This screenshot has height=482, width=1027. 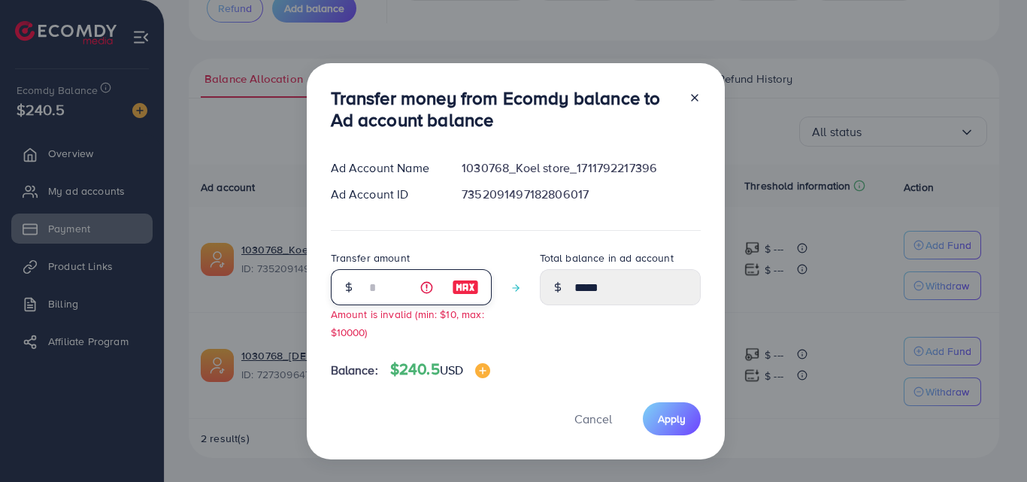 I want to click on button: Cancel, so click(x=593, y=418).